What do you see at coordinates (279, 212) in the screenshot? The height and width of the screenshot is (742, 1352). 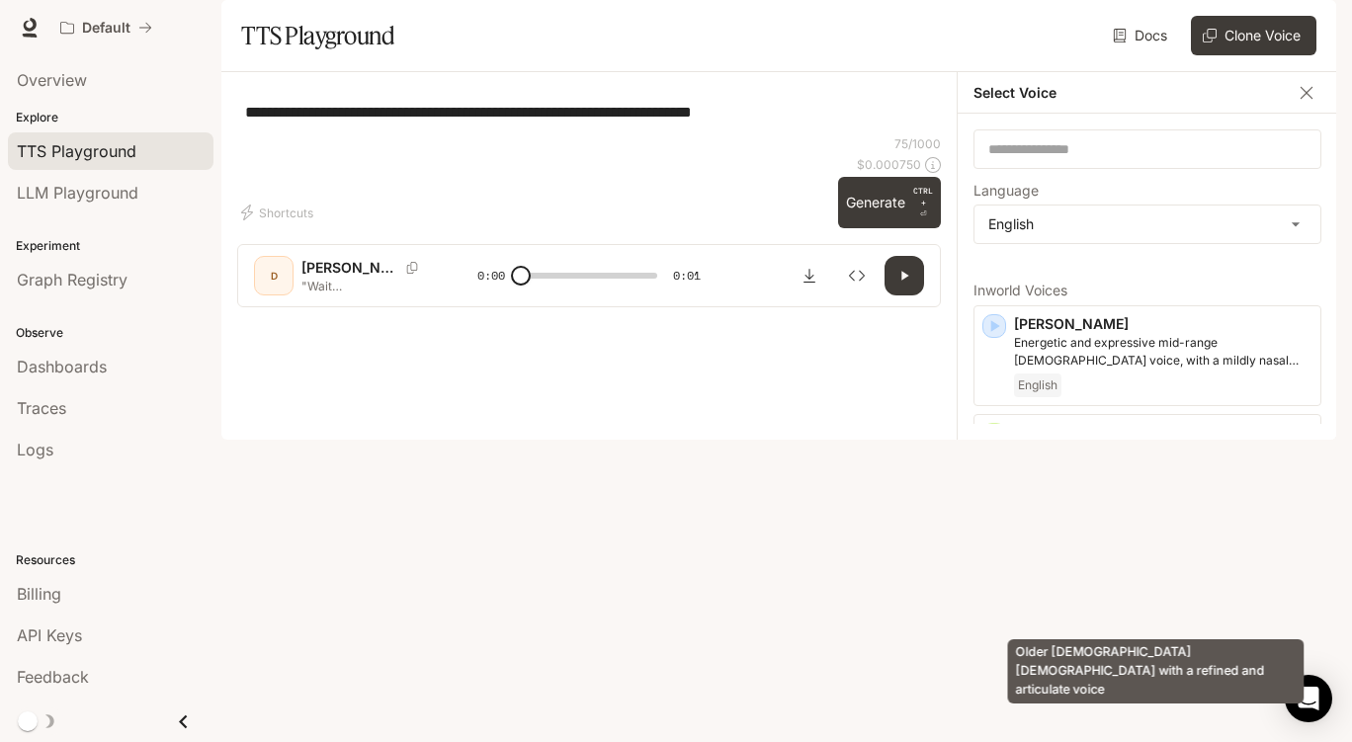 I see `button: Shortcuts` at bounding box center [279, 212].